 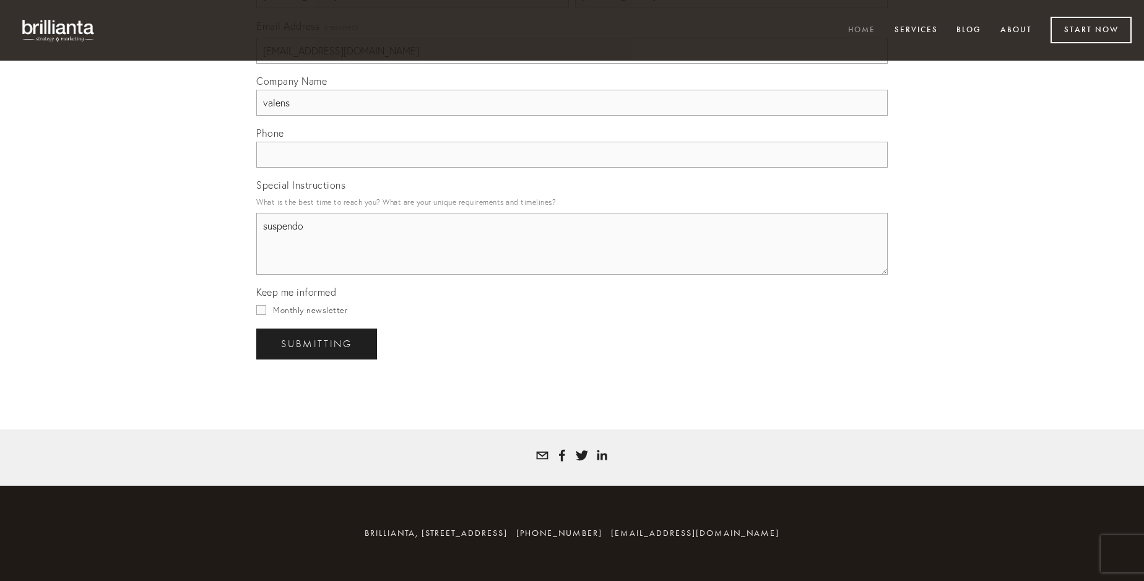 What do you see at coordinates (862, 30) in the screenshot?
I see `a: Home` at bounding box center [862, 30].